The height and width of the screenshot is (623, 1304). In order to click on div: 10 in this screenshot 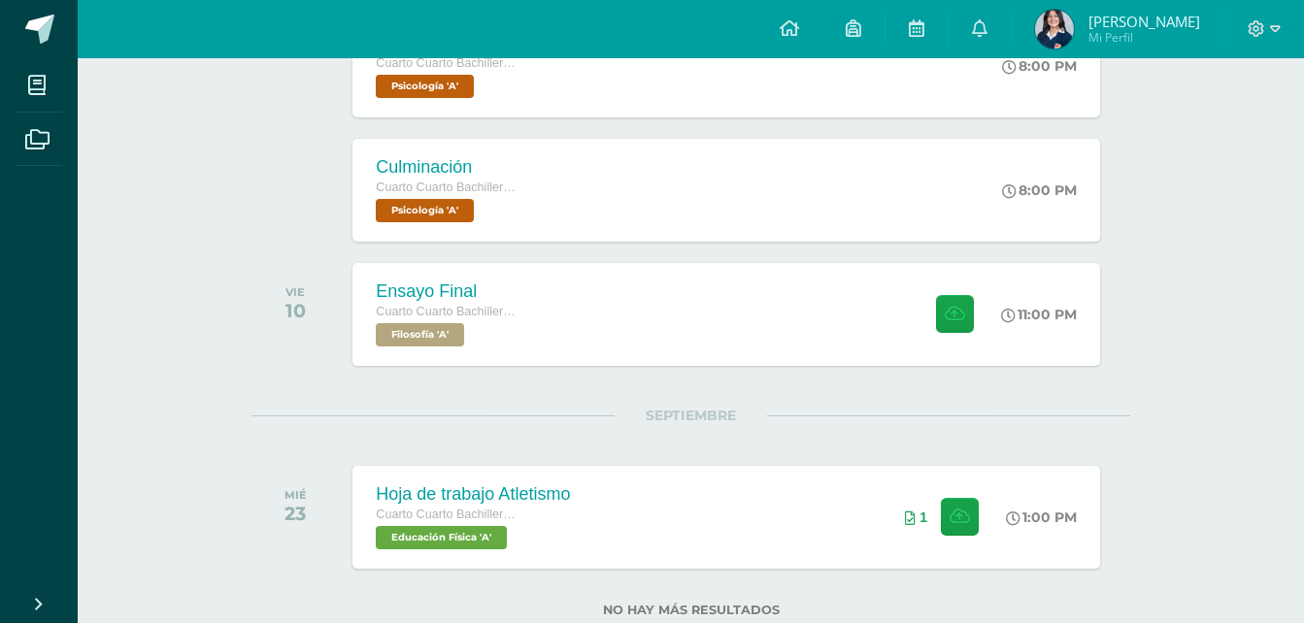, I will do `click(295, 311)`.